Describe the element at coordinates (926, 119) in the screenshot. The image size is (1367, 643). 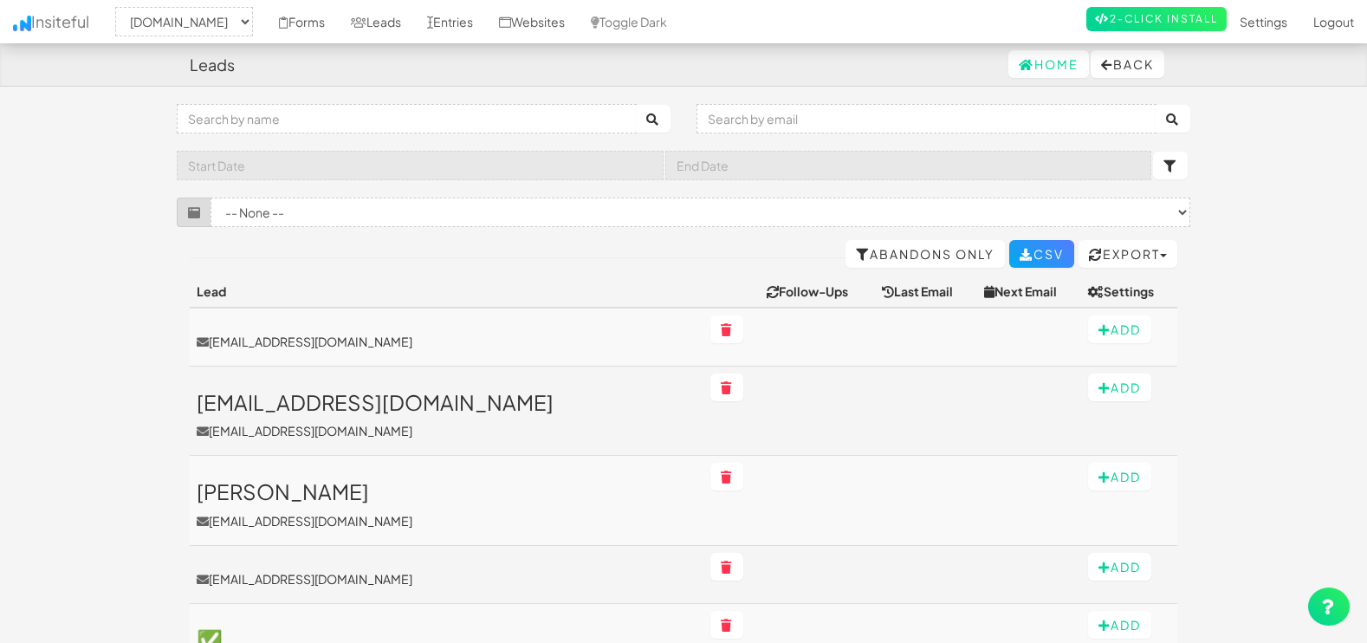
I see `input: Search by email` at that location.